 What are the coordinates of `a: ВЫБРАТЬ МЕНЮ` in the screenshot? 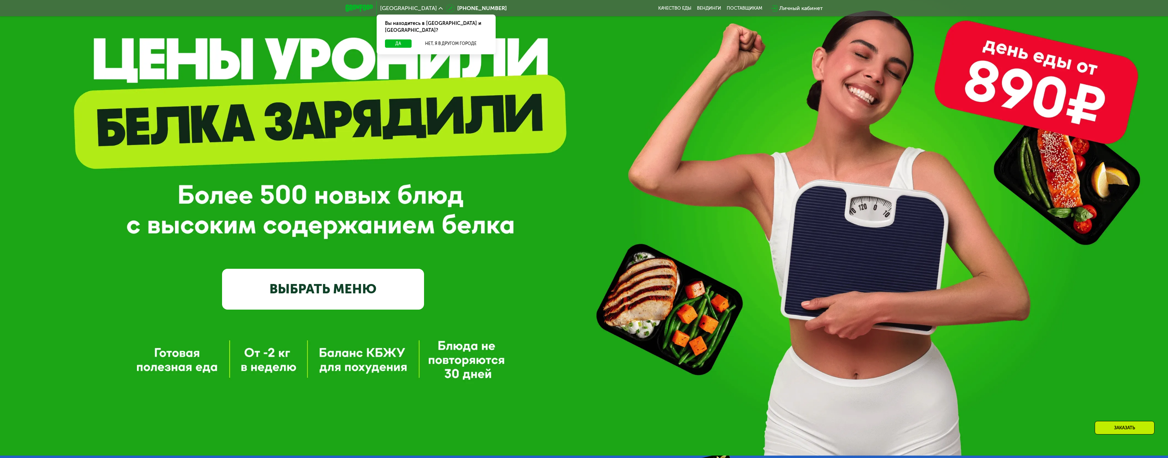 It's located at (323, 289).